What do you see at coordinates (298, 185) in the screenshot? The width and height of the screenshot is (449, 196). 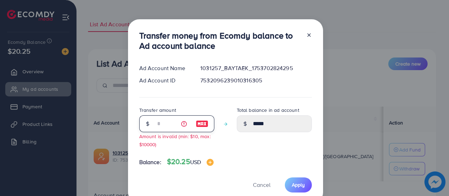 I see `span: Apply` at bounding box center [298, 185].